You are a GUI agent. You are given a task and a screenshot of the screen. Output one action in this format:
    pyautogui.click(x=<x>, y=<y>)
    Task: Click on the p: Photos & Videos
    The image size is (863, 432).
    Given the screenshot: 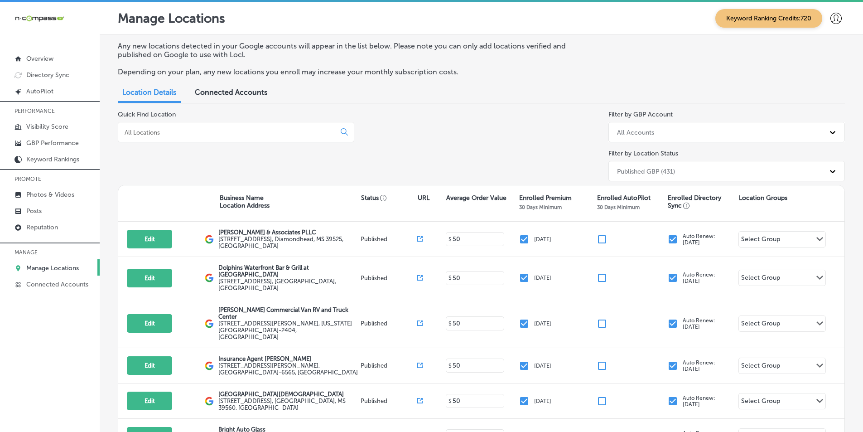 What is the action you would take?
    pyautogui.click(x=50, y=194)
    